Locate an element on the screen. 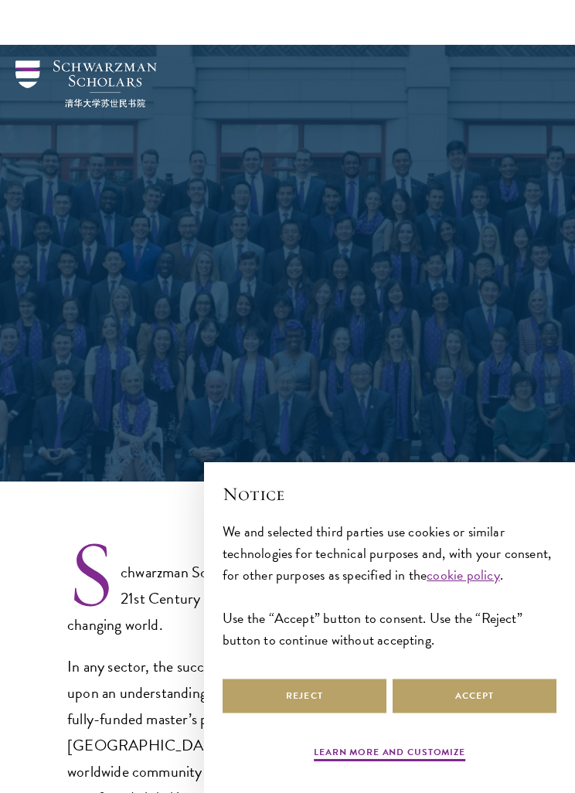 The width and height of the screenshot is (575, 793). button: Reject is located at coordinates (305, 696).